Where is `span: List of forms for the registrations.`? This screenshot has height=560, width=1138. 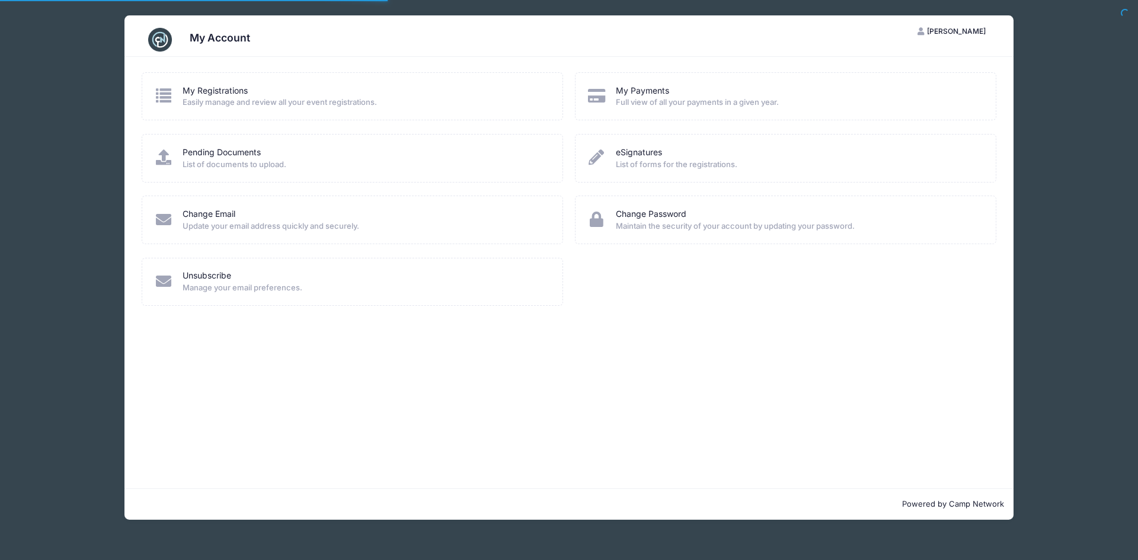
span: List of forms for the registrations. is located at coordinates (798, 165).